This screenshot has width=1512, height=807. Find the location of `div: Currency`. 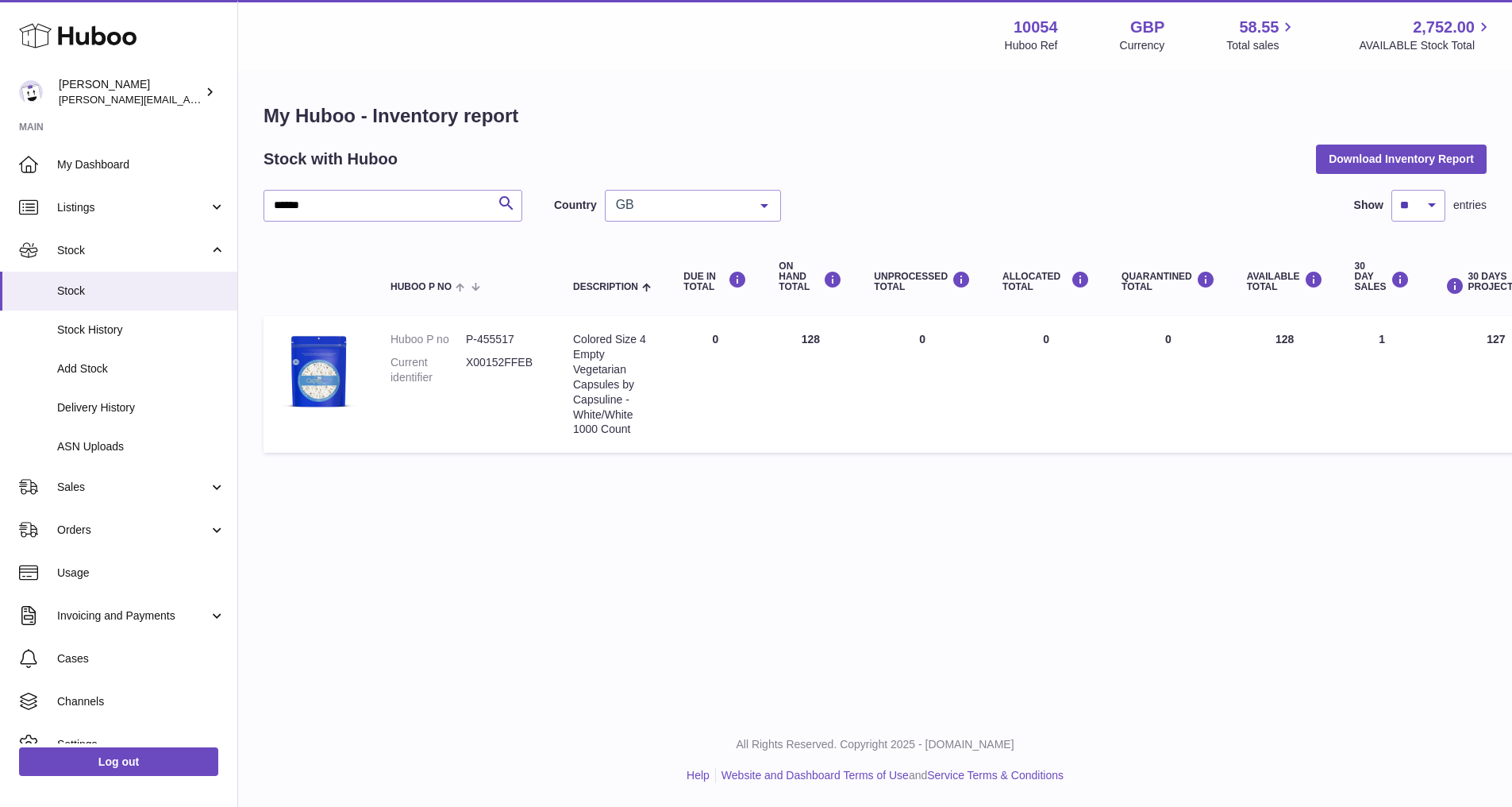

div: Currency is located at coordinates (1142, 46).